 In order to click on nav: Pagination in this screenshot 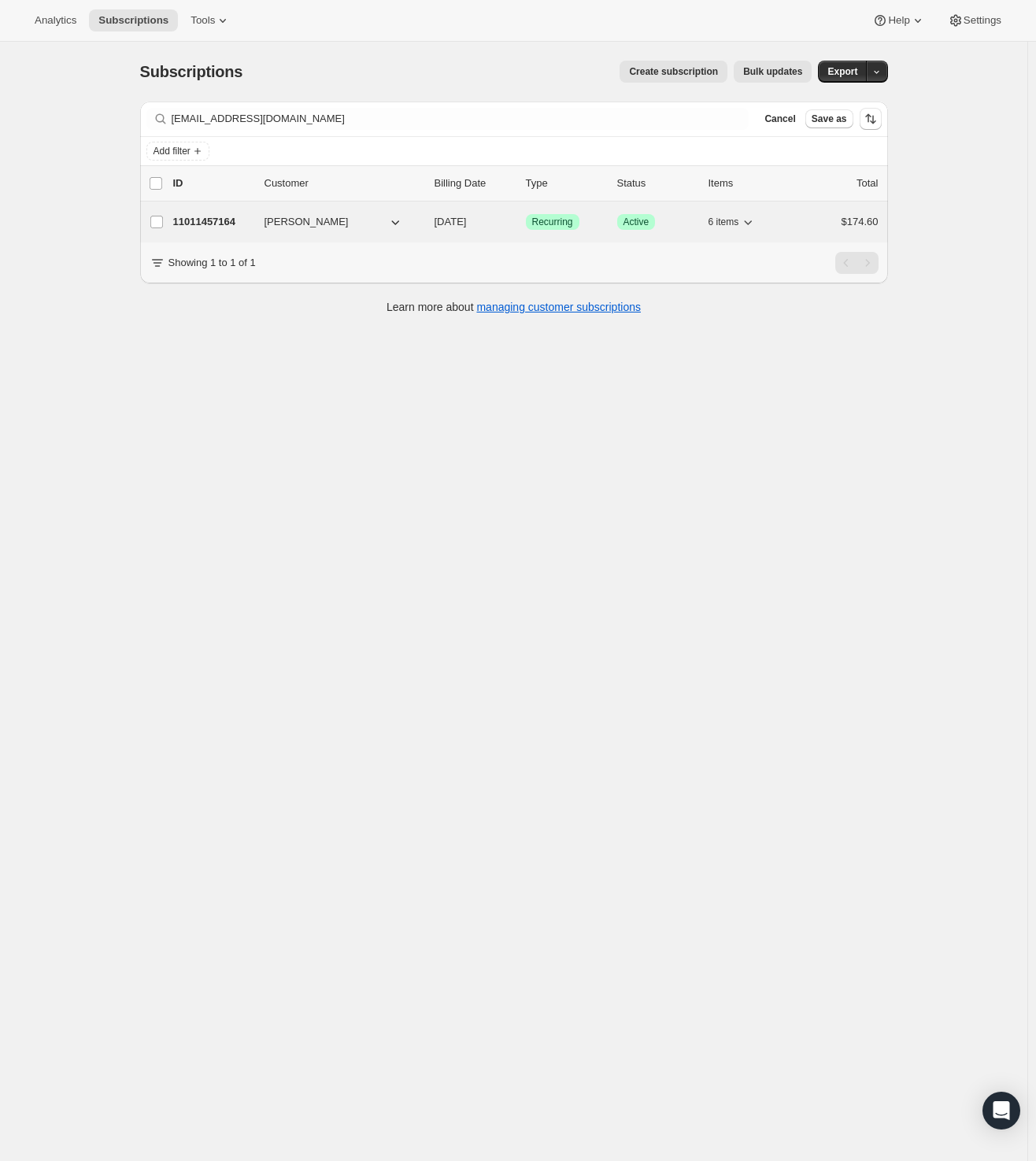, I will do `click(856, 263)`.